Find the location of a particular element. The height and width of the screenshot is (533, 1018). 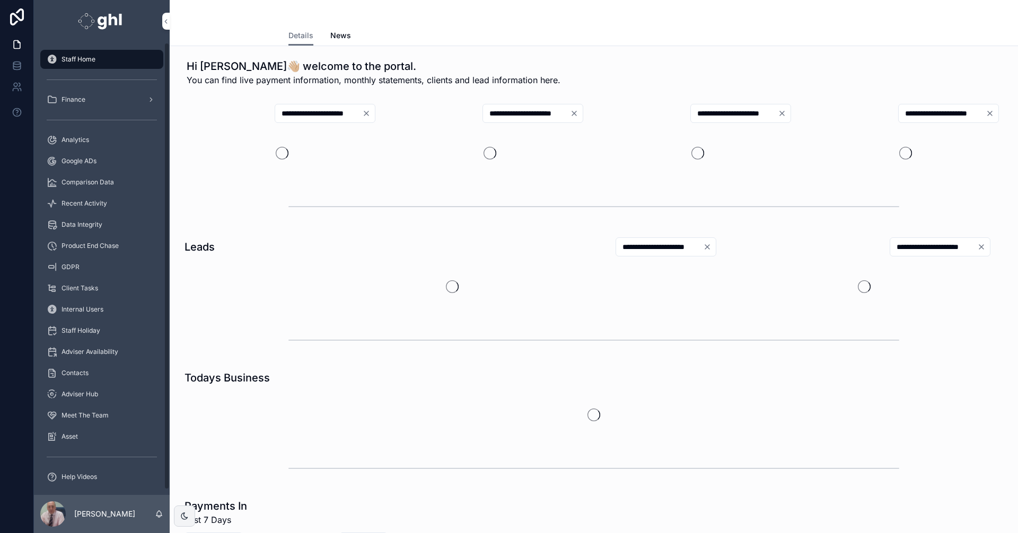

span: Staff Home is located at coordinates (78, 59).